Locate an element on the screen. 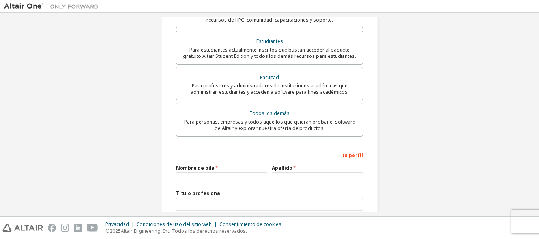 This screenshot has height=239, width=539. img: facebook.svg is located at coordinates (52, 228).